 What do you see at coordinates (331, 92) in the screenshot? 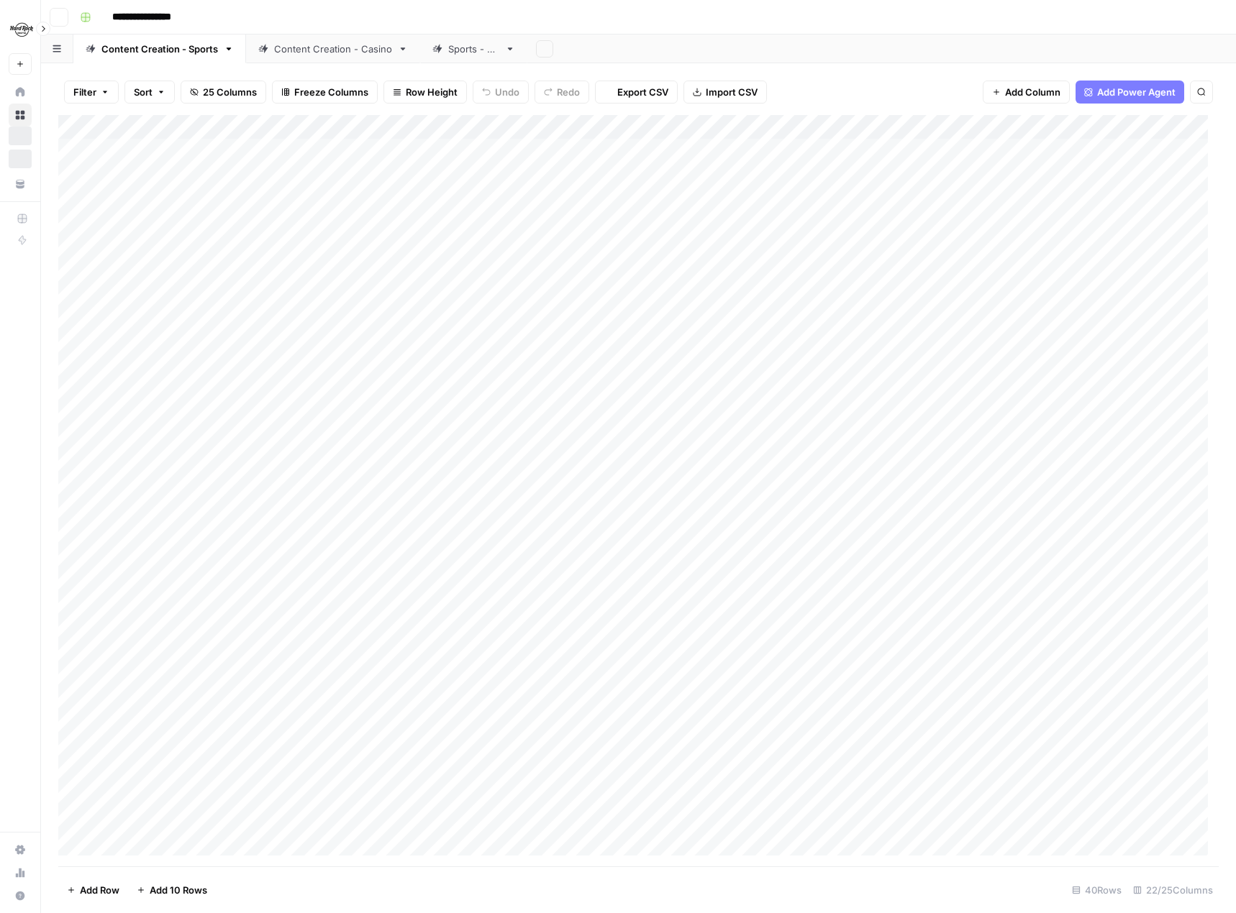
I see `span: Freeze Columns` at bounding box center [331, 92].